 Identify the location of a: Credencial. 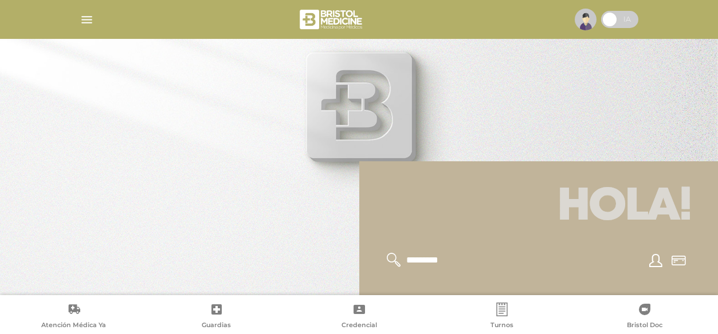
(359, 317).